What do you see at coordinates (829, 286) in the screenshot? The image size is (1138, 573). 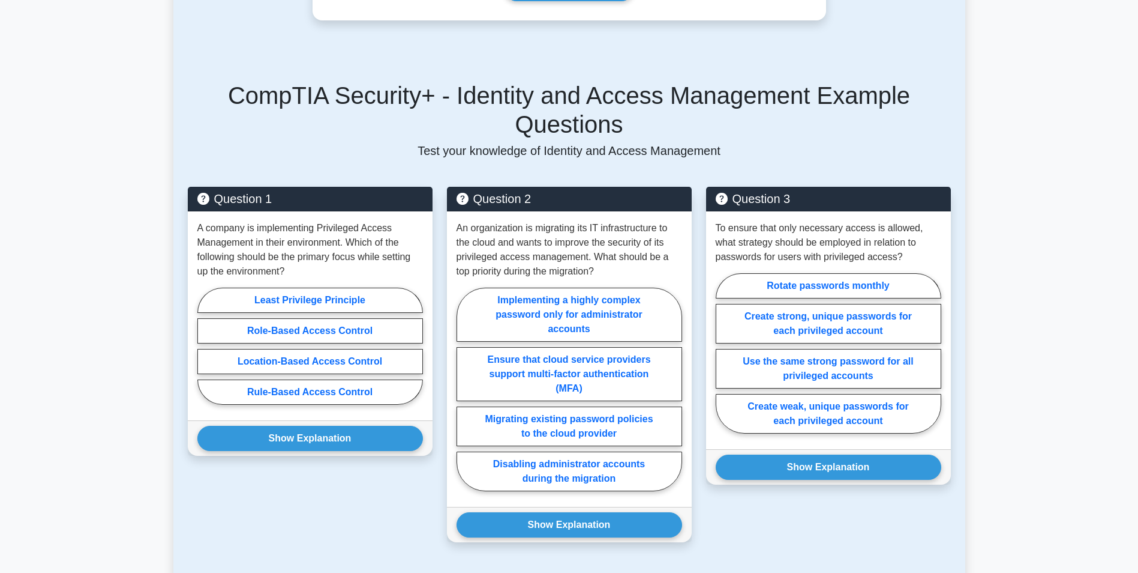 I see `label: Rotate passwords monthly` at bounding box center [829, 286].